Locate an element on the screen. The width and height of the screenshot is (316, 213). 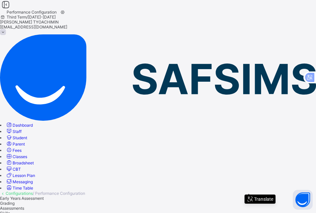
a: CBT is located at coordinates (13, 169).